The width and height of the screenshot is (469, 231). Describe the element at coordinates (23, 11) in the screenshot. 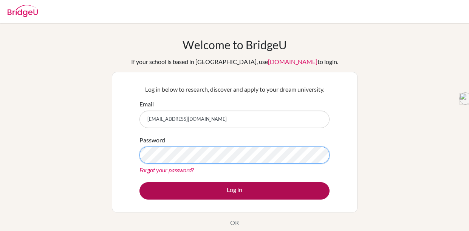

I see `img: Bridge-U` at that location.